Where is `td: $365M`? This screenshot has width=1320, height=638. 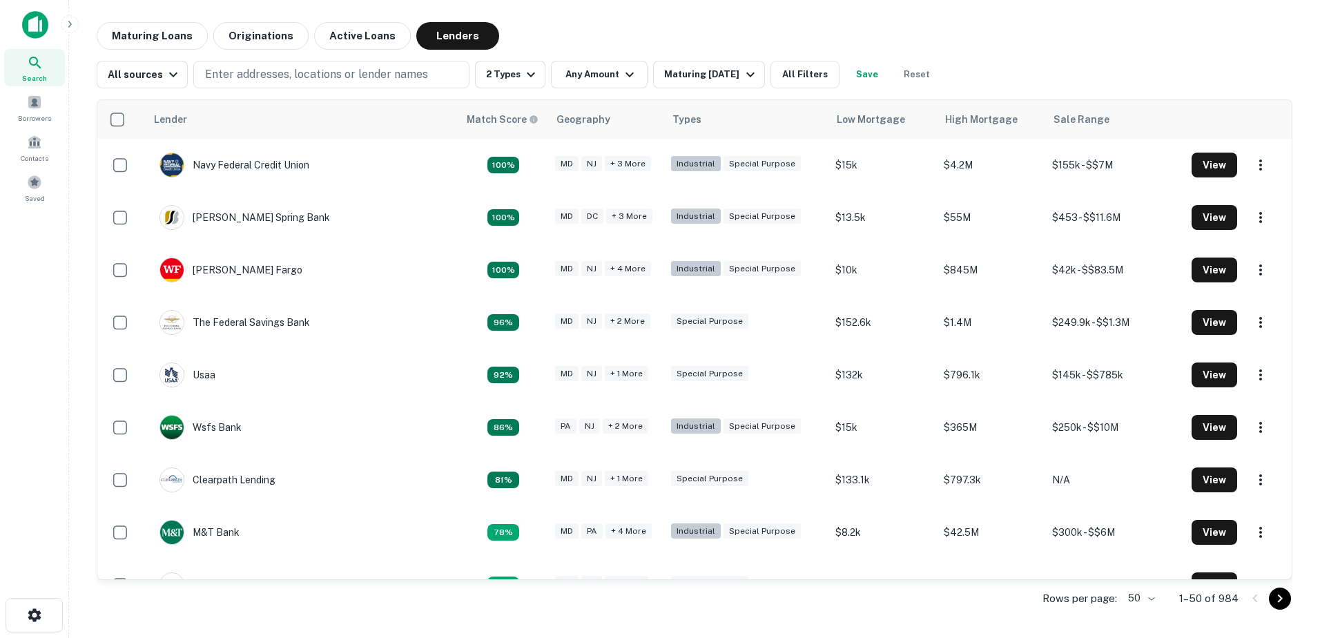 td: $365M is located at coordinates (991, 427).